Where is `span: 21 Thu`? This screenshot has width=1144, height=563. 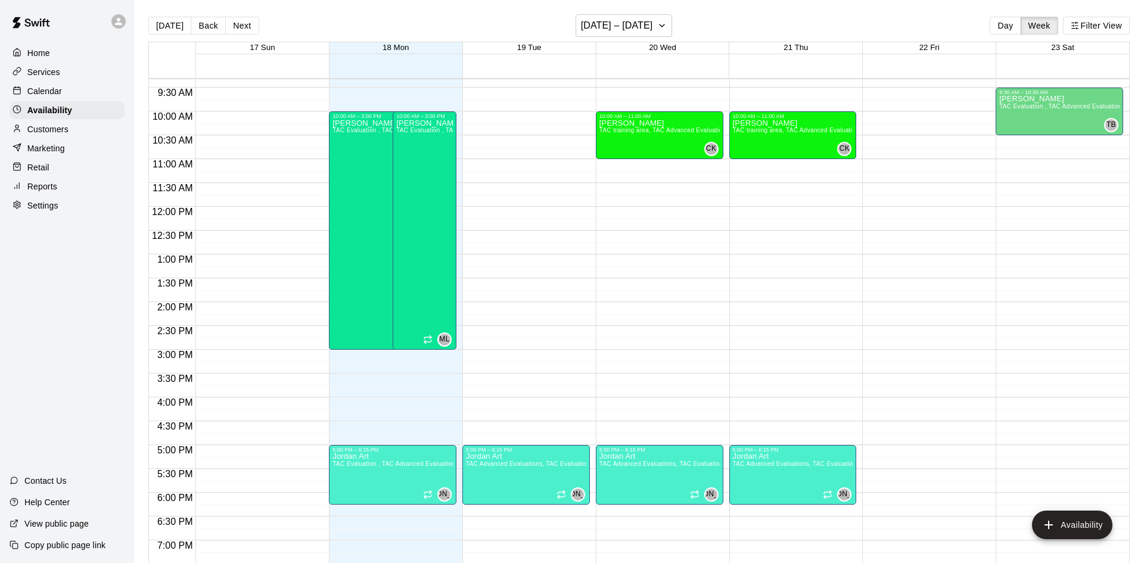
span: 21 Thu is located at coordinates (796, 47).